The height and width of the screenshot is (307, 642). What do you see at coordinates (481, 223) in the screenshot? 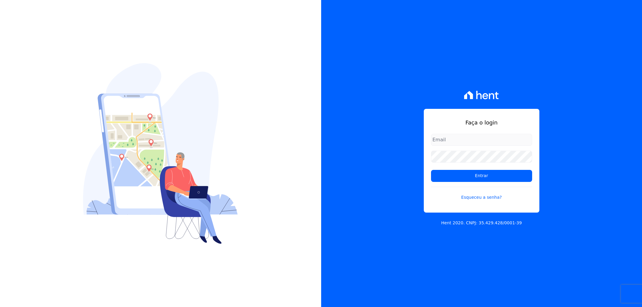
I see `p: Hent 2020. CNPJ: 35.429.428/0001-39` at bounding box center [481, 223].